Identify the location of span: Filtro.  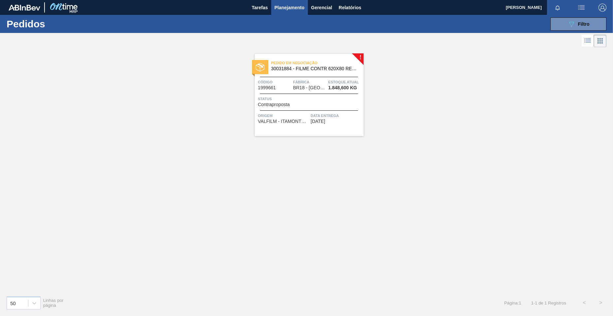
(584, 24).